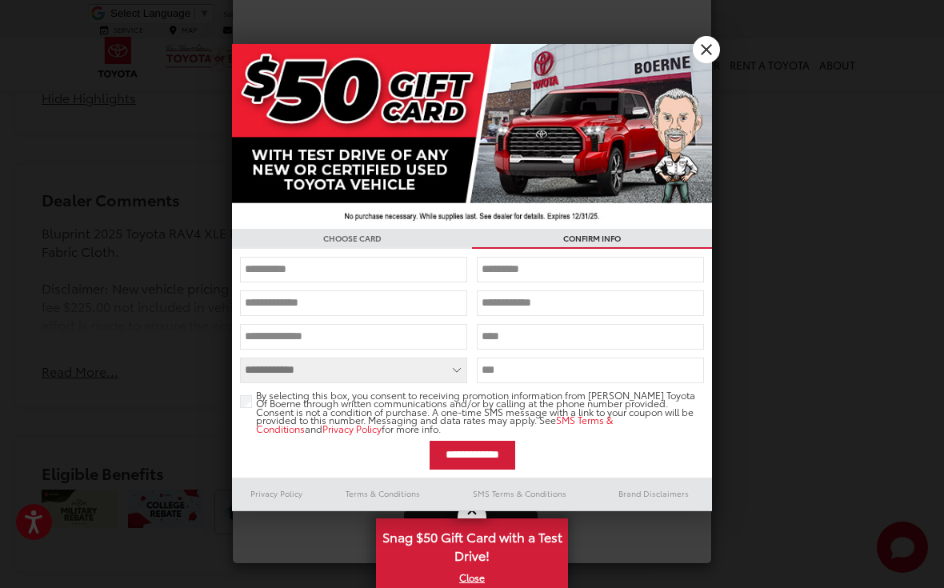 The image size is (944, 588). What do you see at coordinates (352, 238) in the screenshot?
I see `h3: CHOOSE CARD` at bounding box center [352, 238].